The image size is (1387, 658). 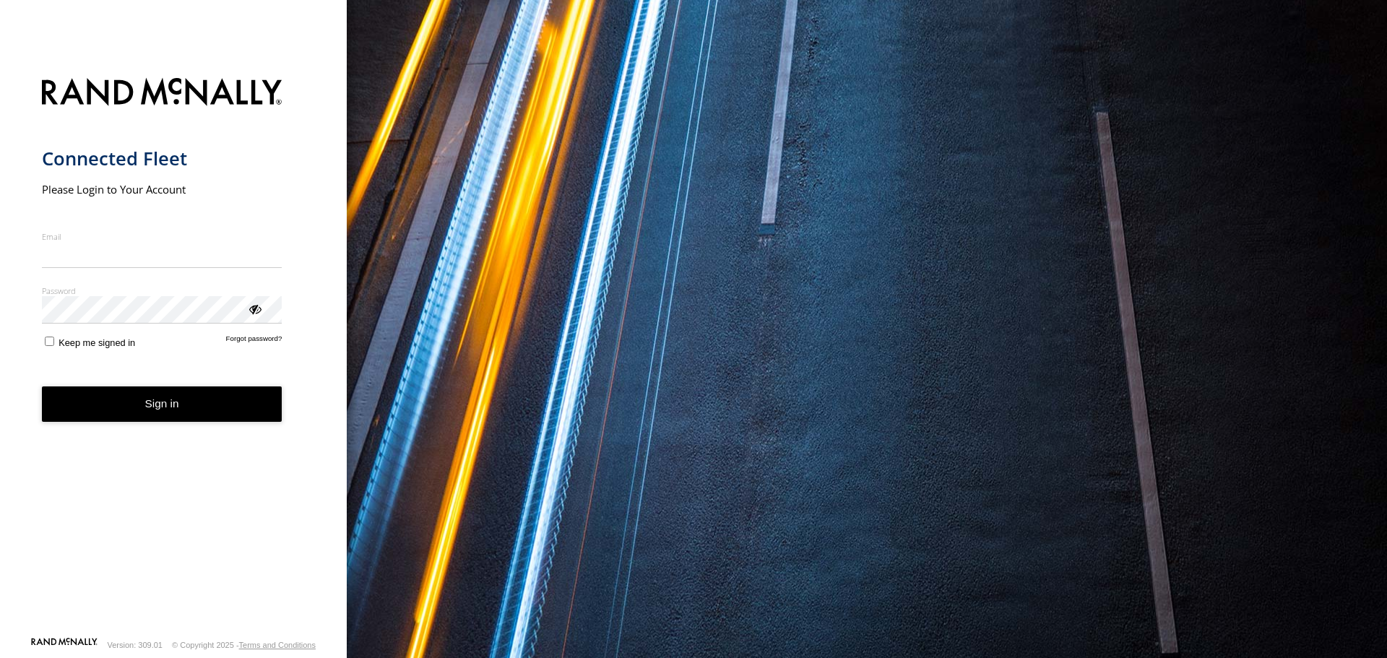 What do you see at coordinates (162, 236) in the screenshot?
I see `label: Email` at bounding box center [162, 236].